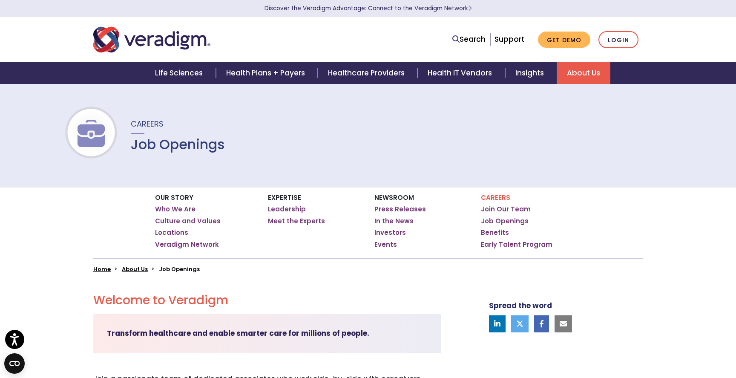 The width and height of the screenshot is (736, 378). I want to click on a: Job Openings, so click(505, 221).